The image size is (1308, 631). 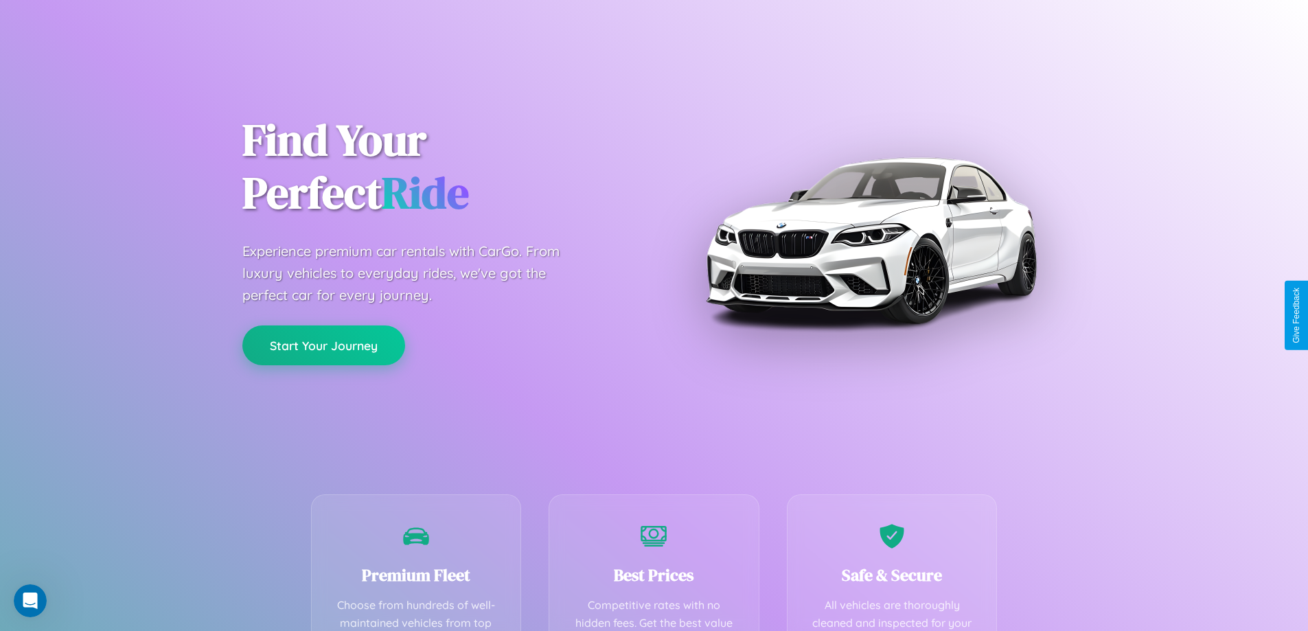 I want to click on h3: Safe & Secure, so click(x=892, y=575).